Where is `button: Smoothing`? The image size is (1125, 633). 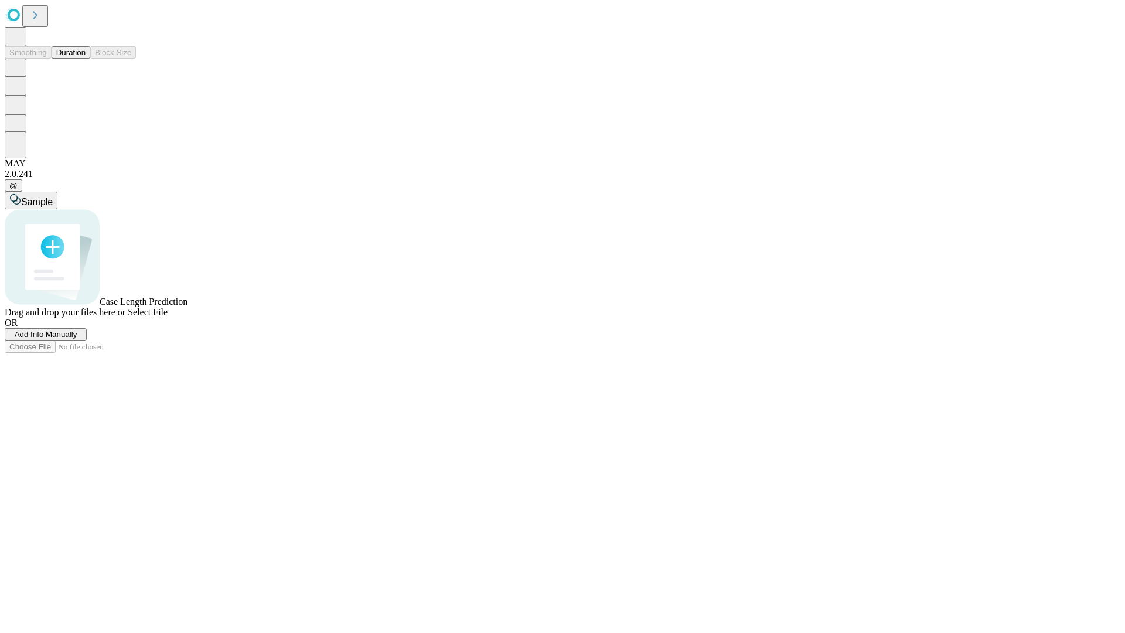
button: Smoothing is located at coordinates (28, 52).